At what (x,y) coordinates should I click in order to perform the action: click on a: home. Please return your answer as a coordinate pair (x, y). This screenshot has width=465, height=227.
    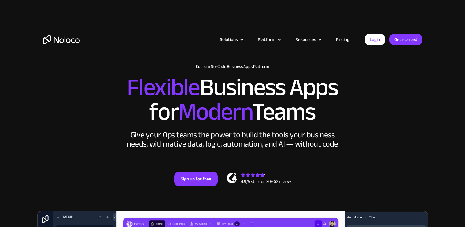
    Looking at the image, I should click on (61, 39).